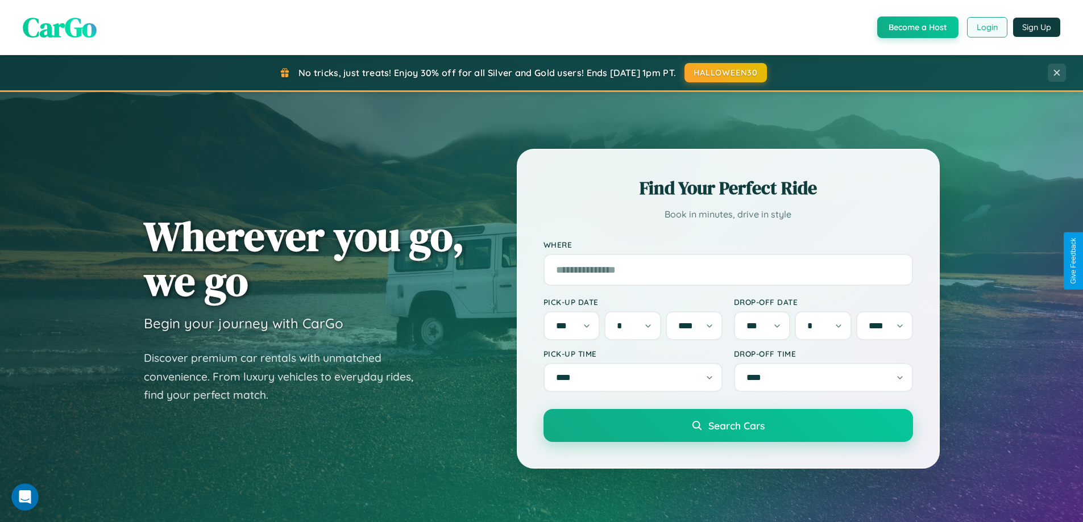  What do you see at coordinates (304, 259) in the screenshot?
I see `h1: Wherever you go, we go` at bounding box center [304, 259].